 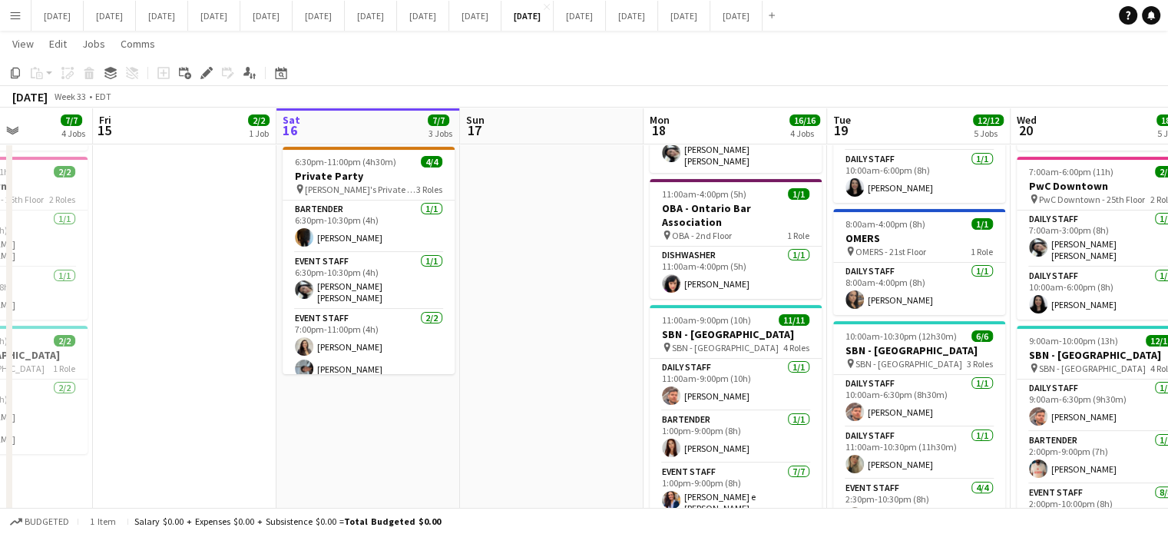 I want to click on a: Comms, so click(x=137, y=44).